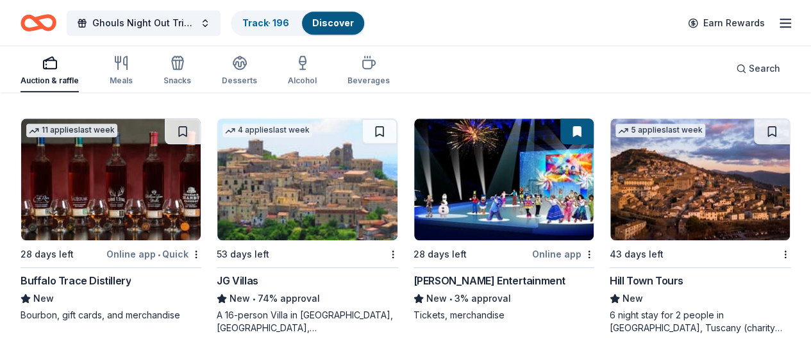 This screenshot has width=811, height=353. I want to click on a: Home, so click(38, 22).